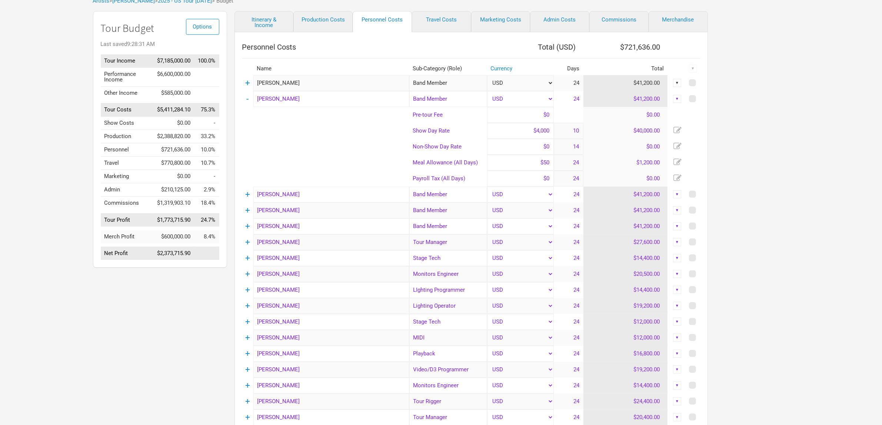 The height and width of the screenshot is (425, 882). Describe the element at coordinates (331, 370) in the screenshot. I see `input: eg: Ringo` at that location.